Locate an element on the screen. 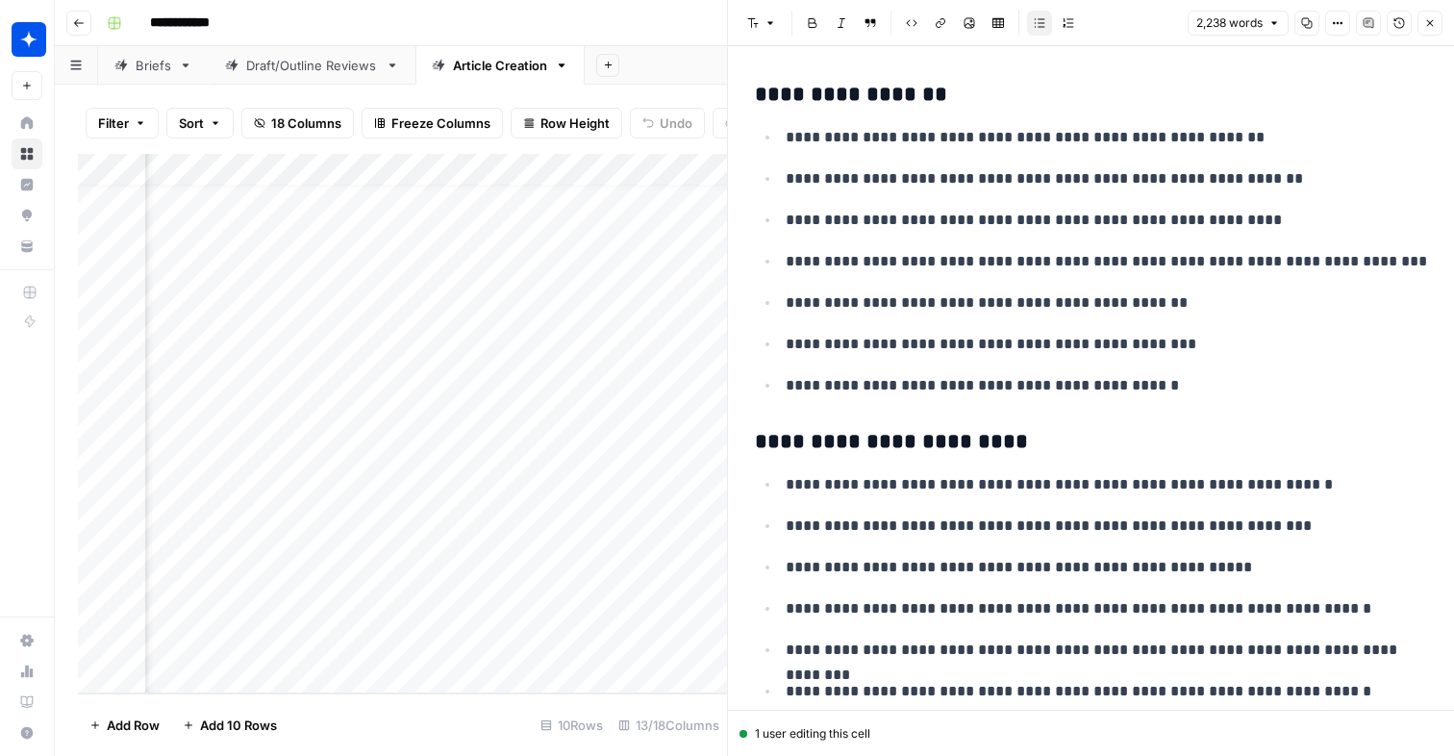 The height and width of the screenshot is (756, 1454). div: 1 user editing this cell is located at coordinates (1090, 734).